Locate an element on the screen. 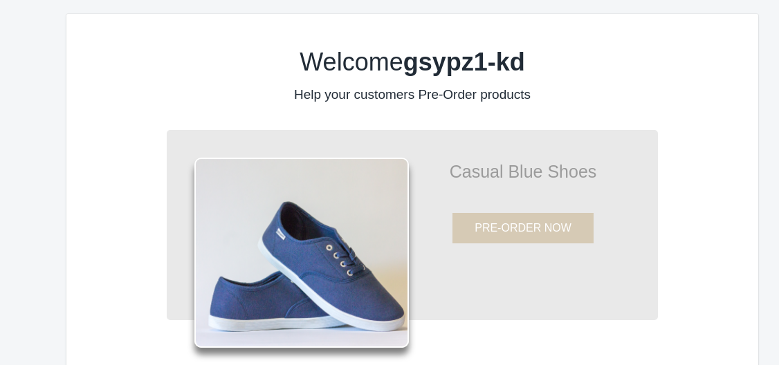  p: Casual Blue Shoes is located at coordinates (523, 172).